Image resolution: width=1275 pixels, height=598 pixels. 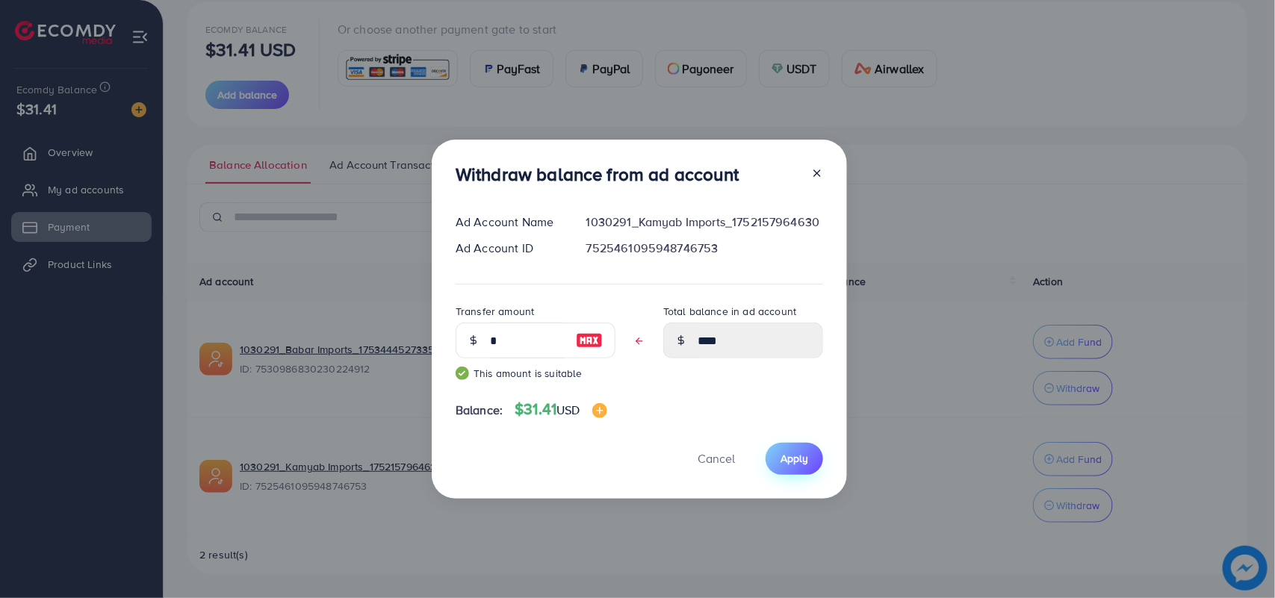 What do you see at coordinates (794, 459) in the screenshot?
I see `span: Apply` at bounding box center [794, 459].